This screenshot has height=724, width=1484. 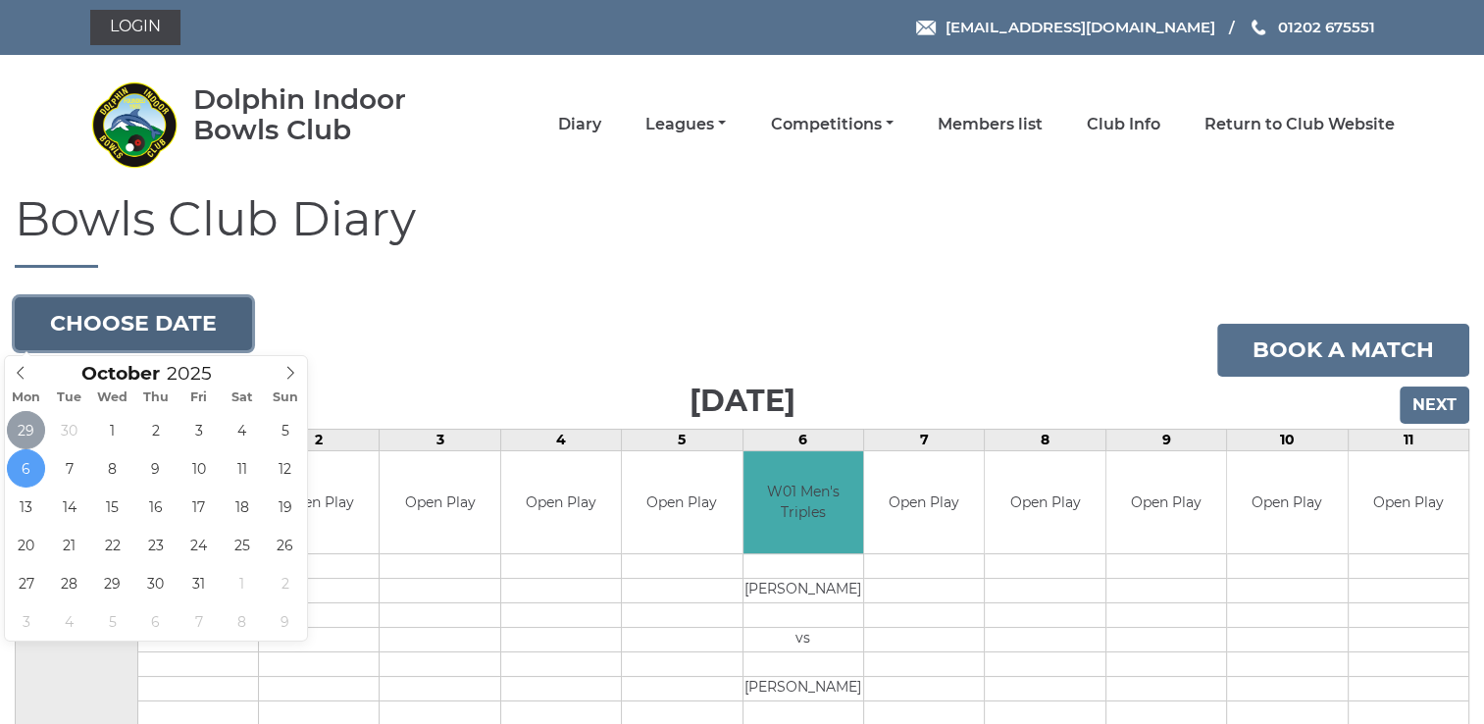 I want to click on button: Choose date, so click(x=133, y=324).